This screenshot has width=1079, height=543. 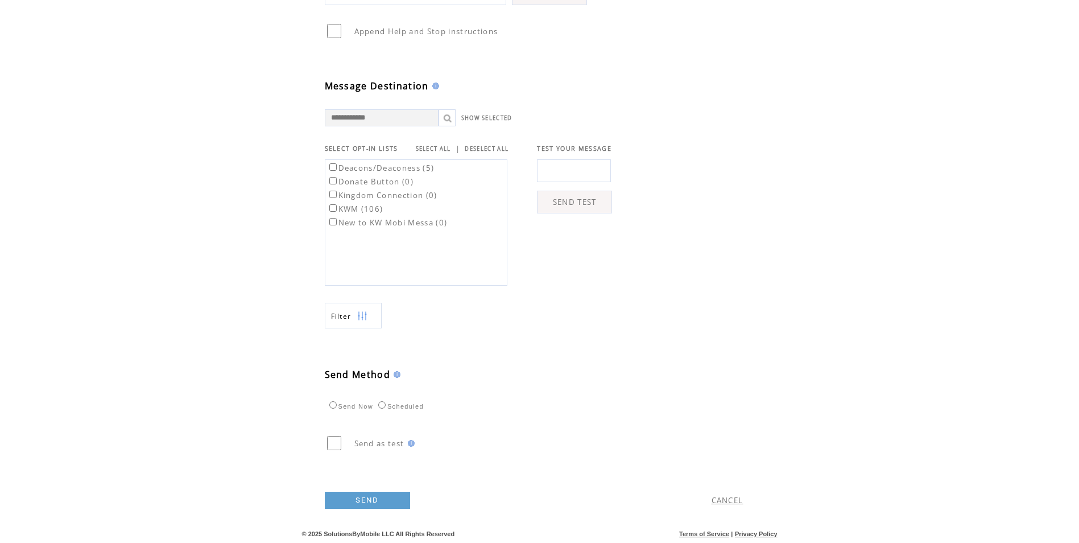 What do you see at coordinates (333, 194) in the screenshot?
I see `input: Kingdom Connection (0)` at bounding box center [333, 194].